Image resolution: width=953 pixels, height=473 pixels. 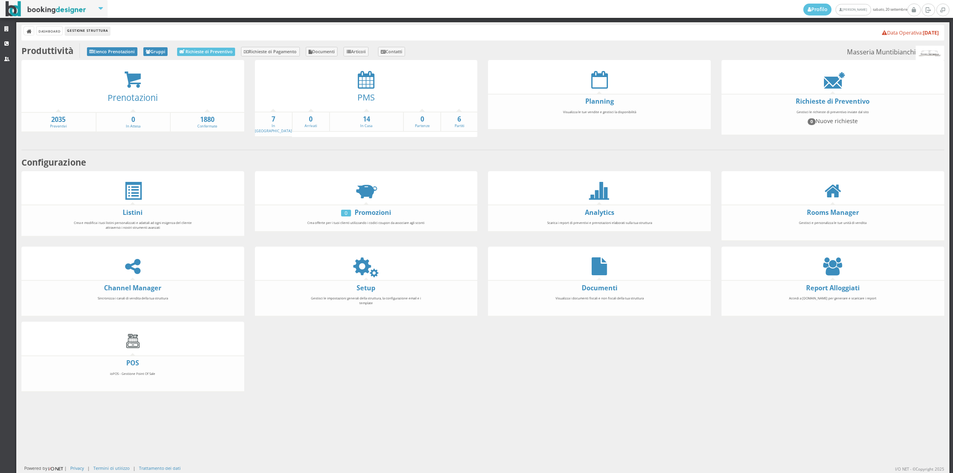 I want to click on a: Setup, so click(x=366, y=288).